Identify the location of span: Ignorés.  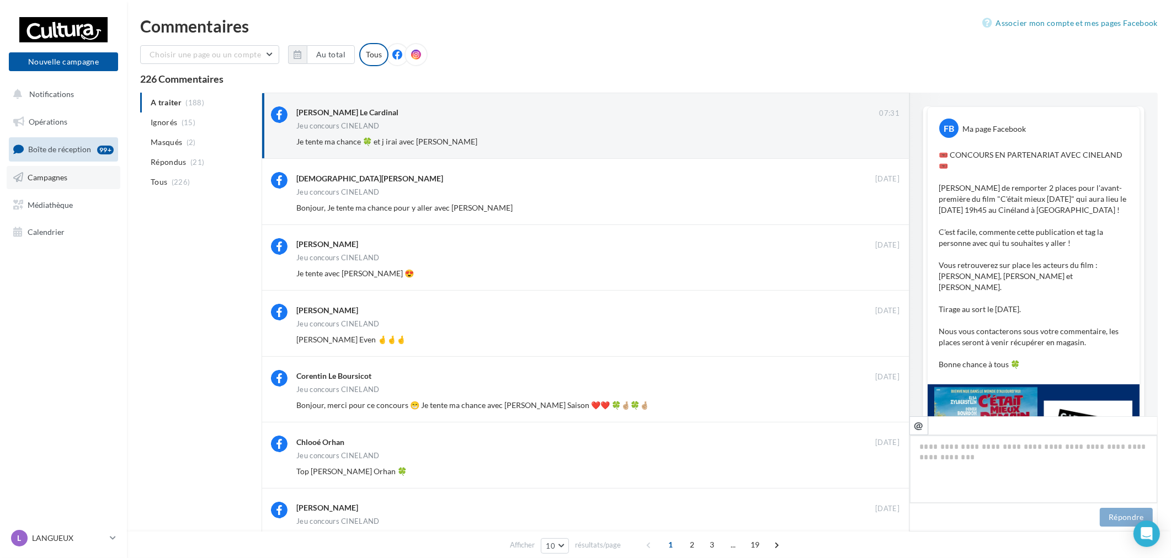
(164, 122).